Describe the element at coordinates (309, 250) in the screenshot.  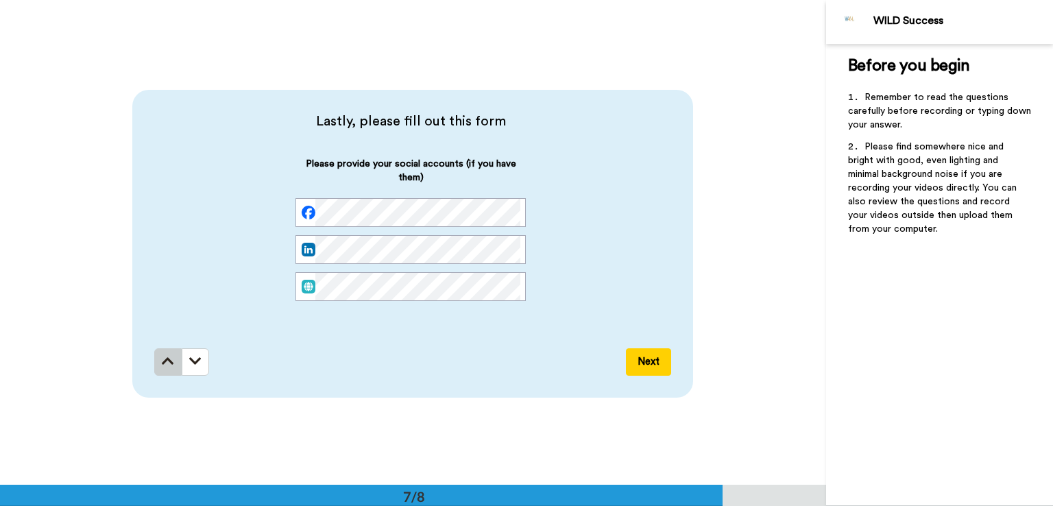
I see `img: linked-in.png` at that location.